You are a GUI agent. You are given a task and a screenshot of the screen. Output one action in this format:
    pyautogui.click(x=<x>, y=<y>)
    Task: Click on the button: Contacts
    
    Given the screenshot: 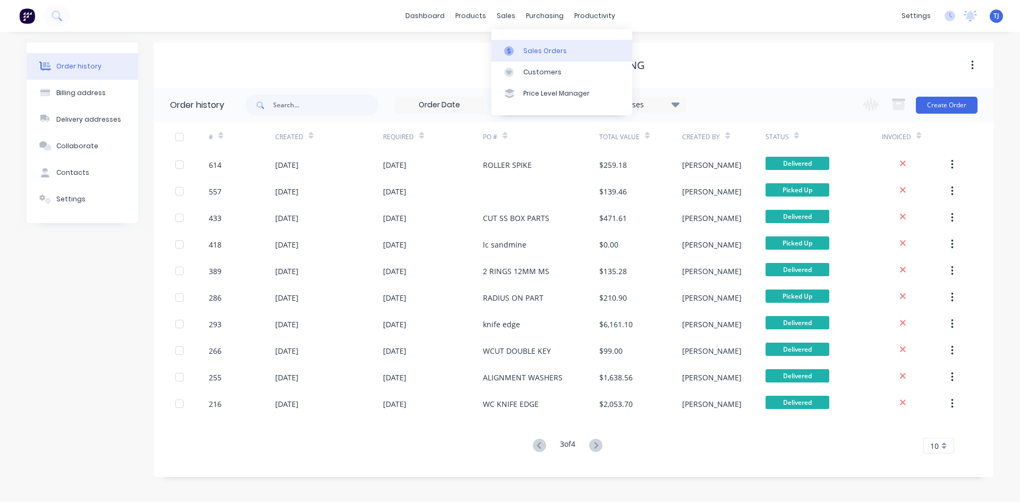 What is the action you would take?
    pyautogui.click(x=82, y=173)
    